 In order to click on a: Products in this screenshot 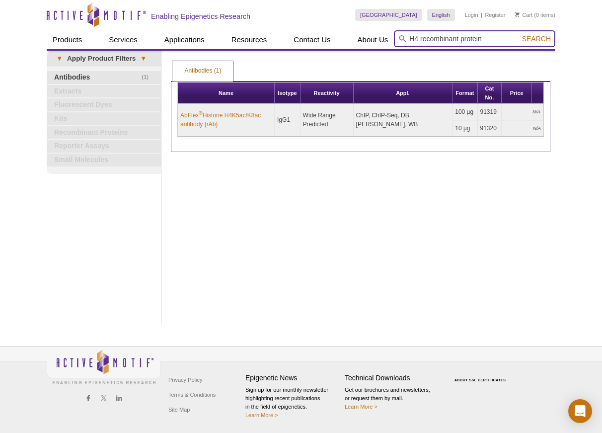, I will do `click(67, 40)`.